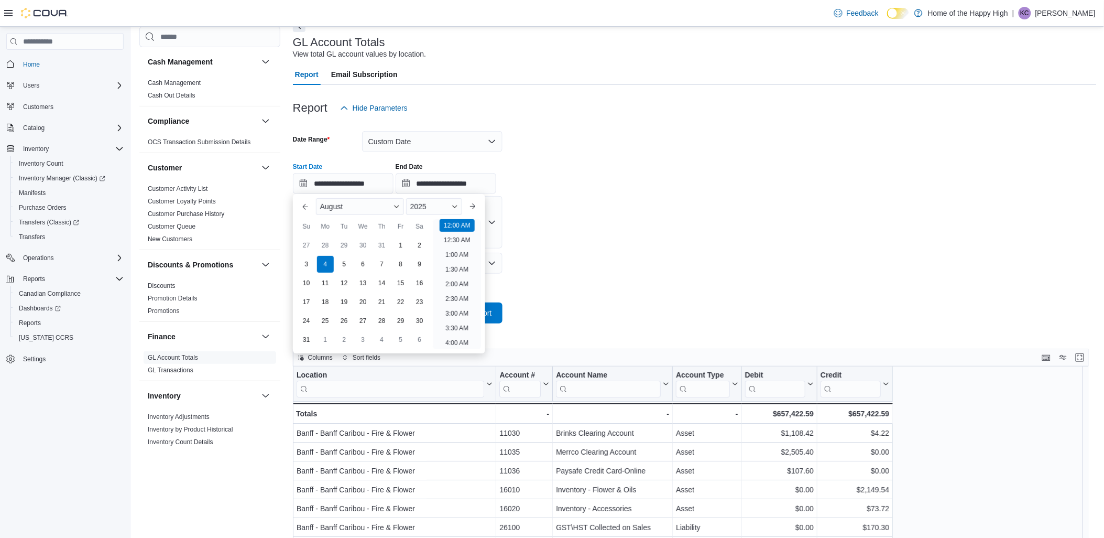  Describe the element at coordinates (32, 193) in the screenshot. I see `a: Manifests` at that location.